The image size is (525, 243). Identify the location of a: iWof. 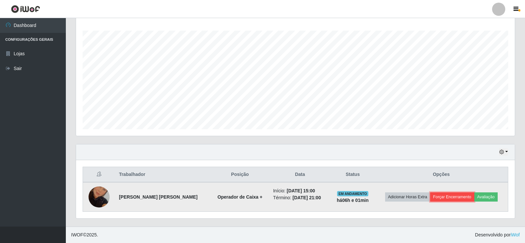
(516, 235).